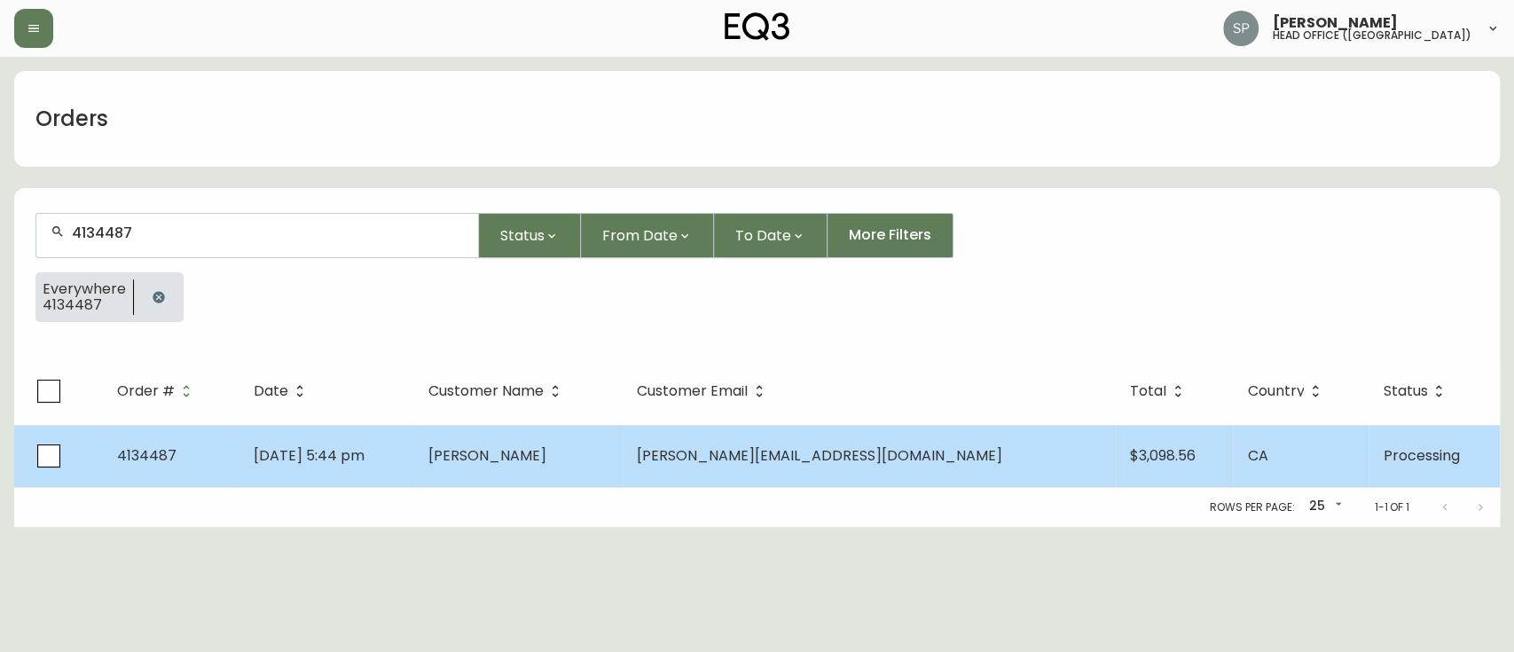 Image resolution: width=1514 pixels, height=652 pixels. Describe the element at coordinates (1241, 28) in the screenshot. I see `img: 0cb179e7bf3690758a1aaa5f0aafa0b4` at that location.